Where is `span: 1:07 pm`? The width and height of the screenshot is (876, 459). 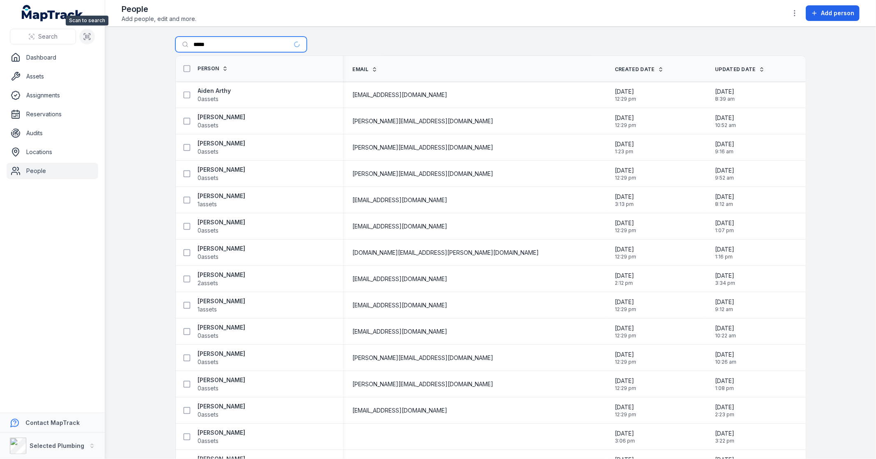 span: 1:07 pm is located at coordinates (725, 230).